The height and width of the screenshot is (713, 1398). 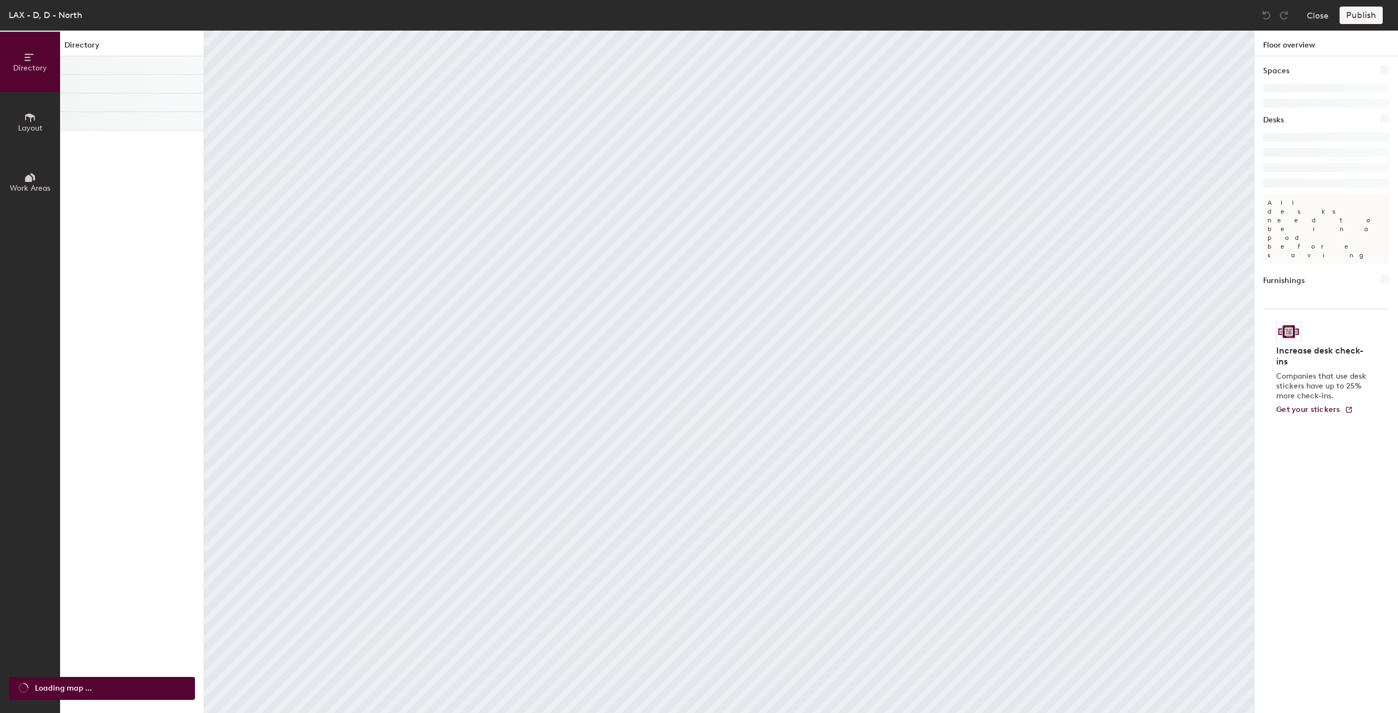 I want to click on canvas: Map, so click(x=729, y=371).